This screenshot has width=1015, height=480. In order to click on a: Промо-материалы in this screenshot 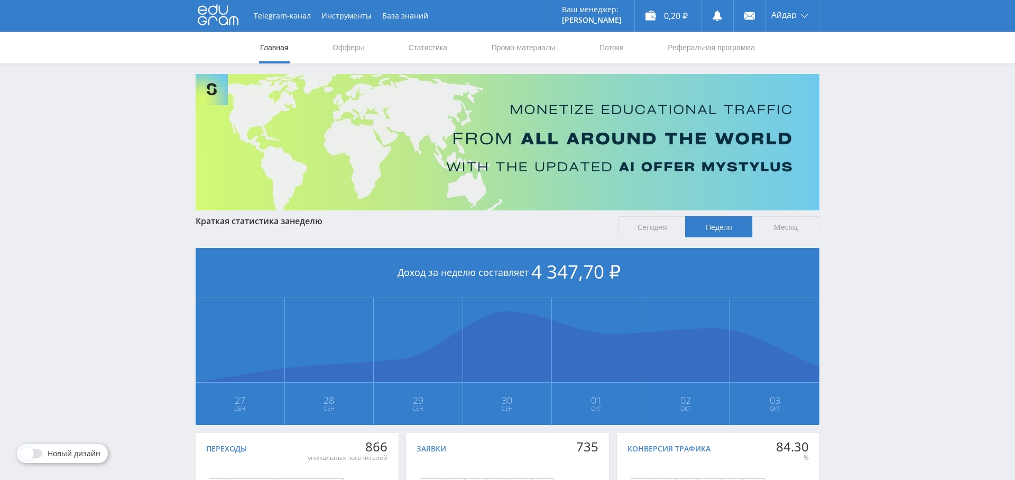, I will do `click(523, 48)`.